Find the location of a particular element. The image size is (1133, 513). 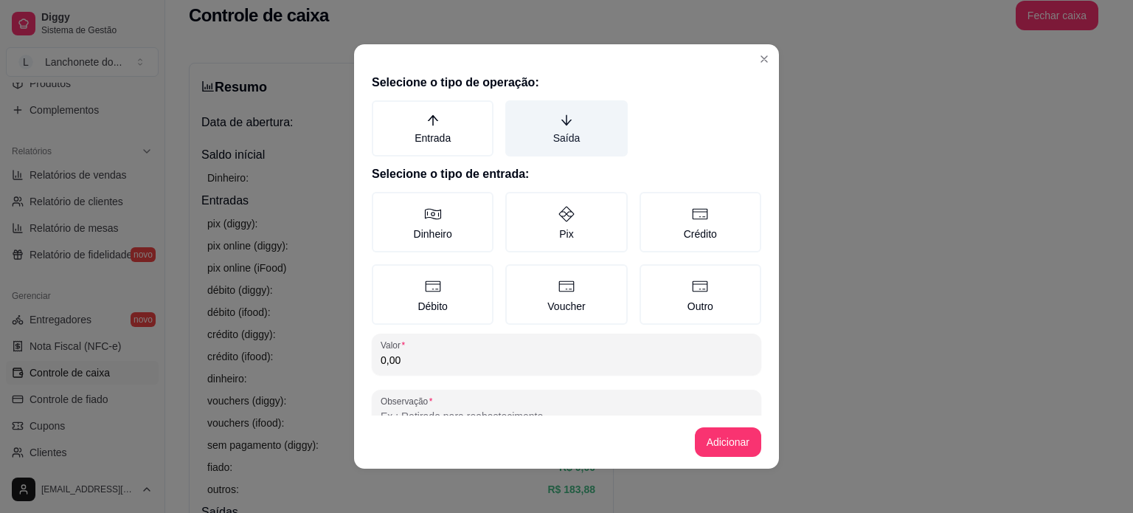

label: Outro is located at coordinates (700, 294).